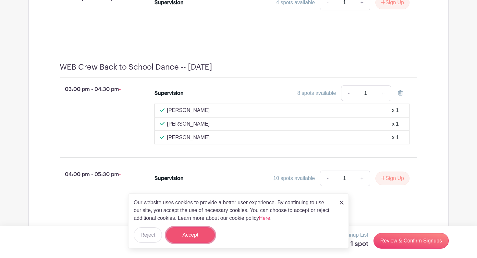  Describe the element at coordinates (190, 235) in the screenshot. I see `button: Accept` at that location.